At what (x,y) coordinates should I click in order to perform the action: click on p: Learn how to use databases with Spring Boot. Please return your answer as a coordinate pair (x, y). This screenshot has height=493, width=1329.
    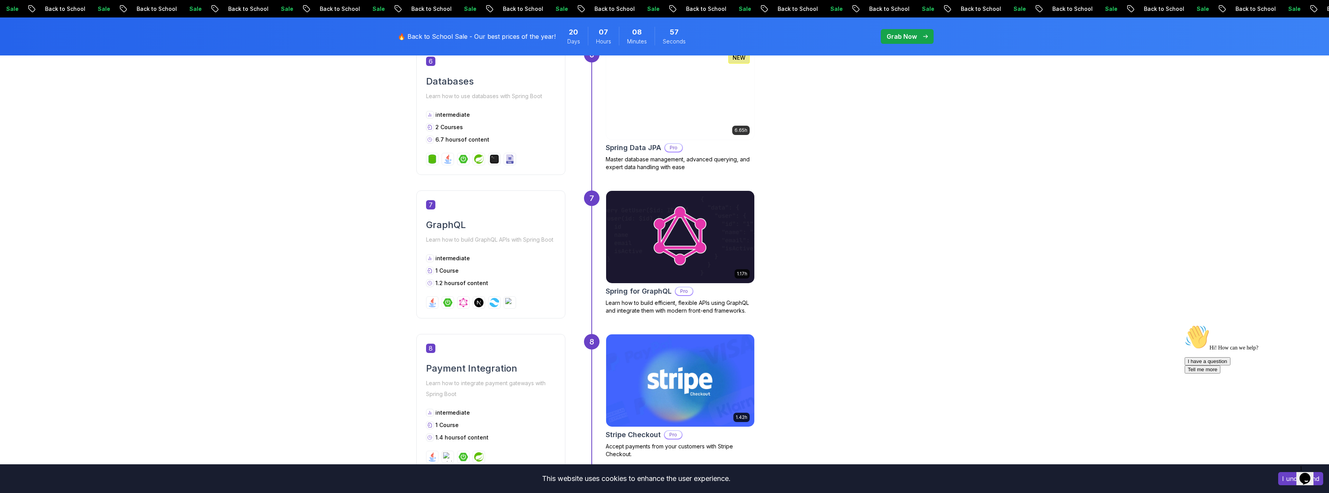
    Looking at the image, I should click on (491, 96).